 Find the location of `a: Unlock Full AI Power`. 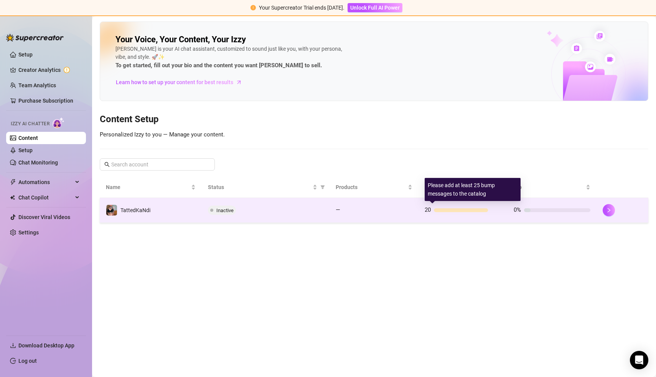

a: Unlock Full AI Power is located at coordinates (375, 8).